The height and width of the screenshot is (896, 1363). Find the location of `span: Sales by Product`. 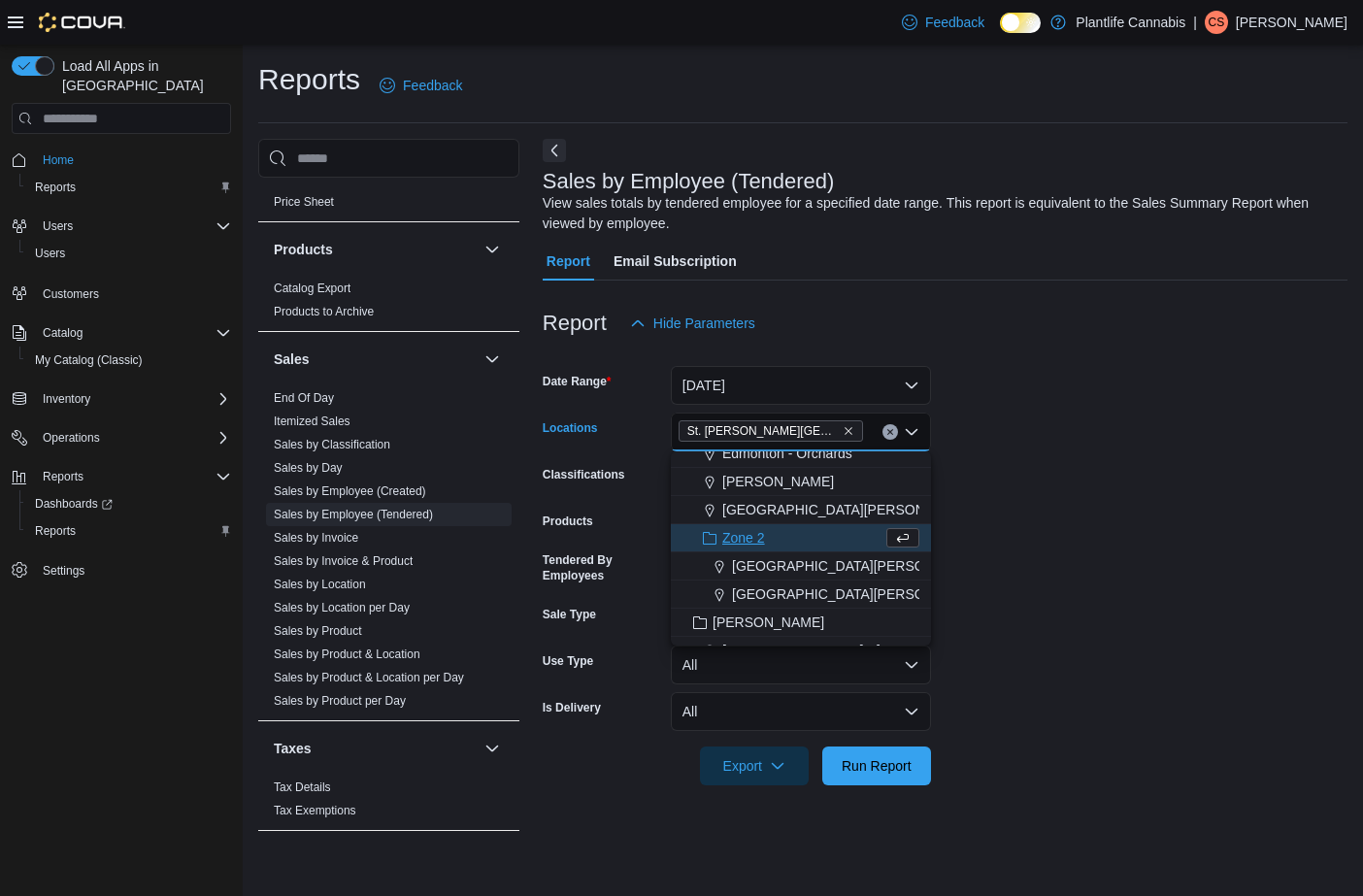

span: Sales by Product is located at coordinates (317, 630).